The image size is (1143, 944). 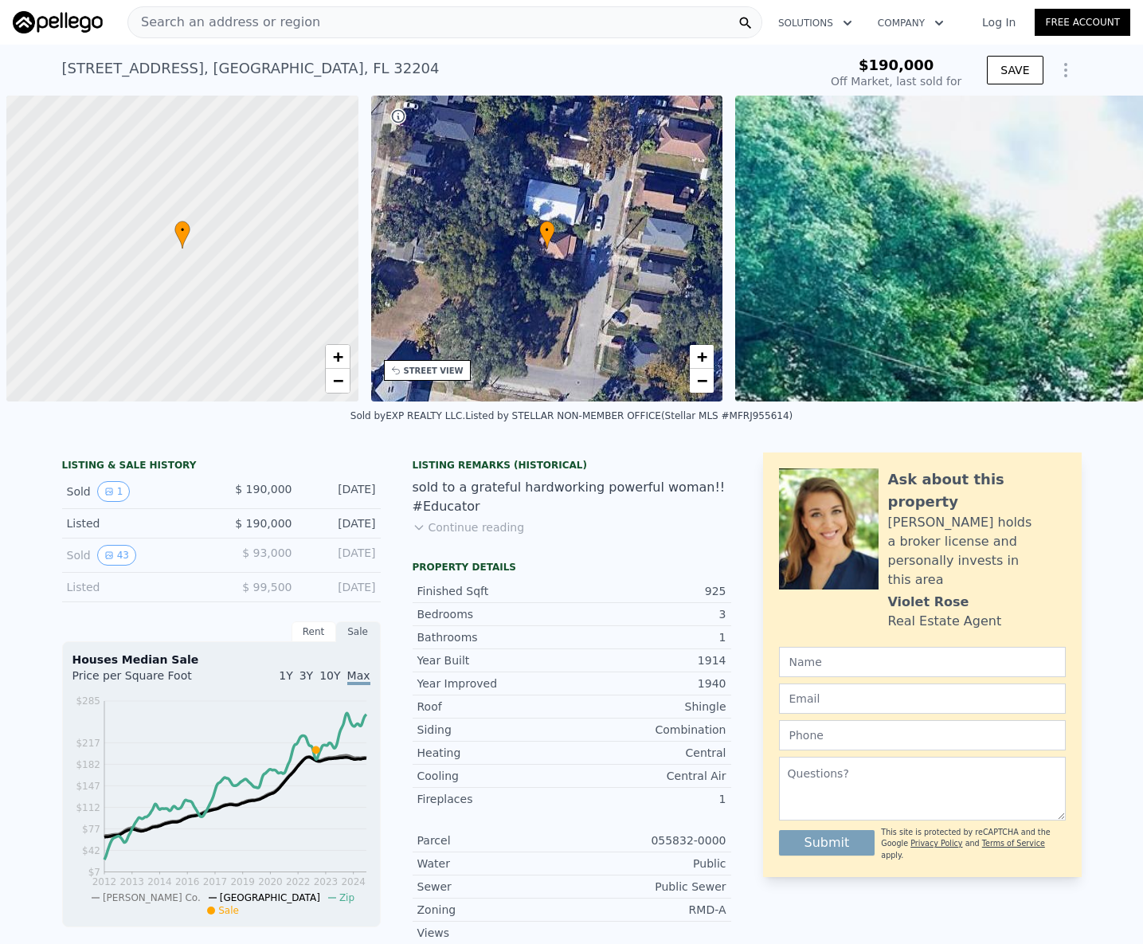 I want to click on div: Sale, so click(x=358, y=631).